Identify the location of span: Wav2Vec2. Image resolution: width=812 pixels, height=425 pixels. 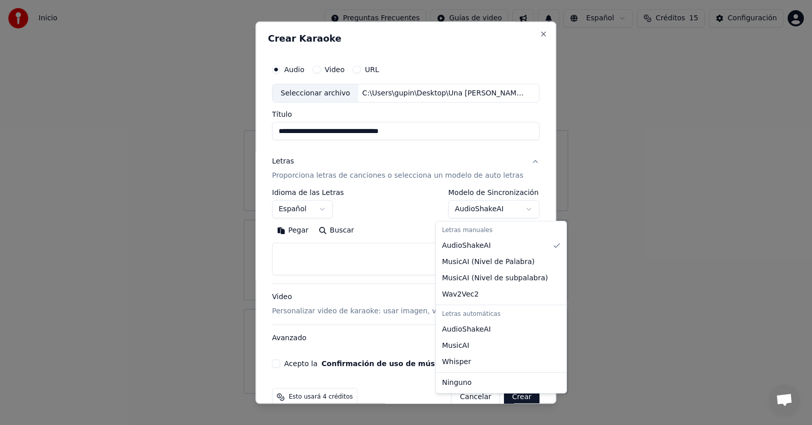
(460, 294).